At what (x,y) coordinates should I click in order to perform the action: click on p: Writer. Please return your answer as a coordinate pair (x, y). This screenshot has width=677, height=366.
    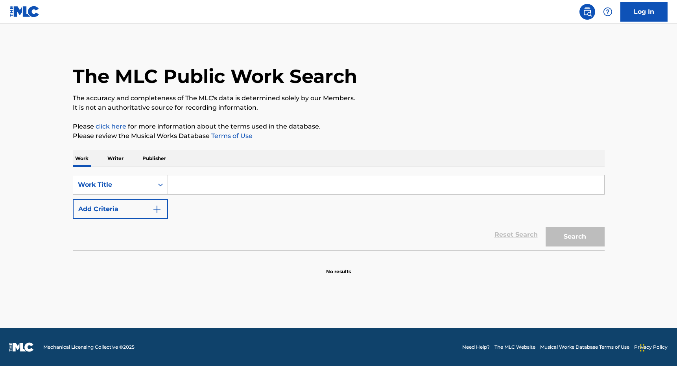
    Looking at the image, I should click on (115, 159).